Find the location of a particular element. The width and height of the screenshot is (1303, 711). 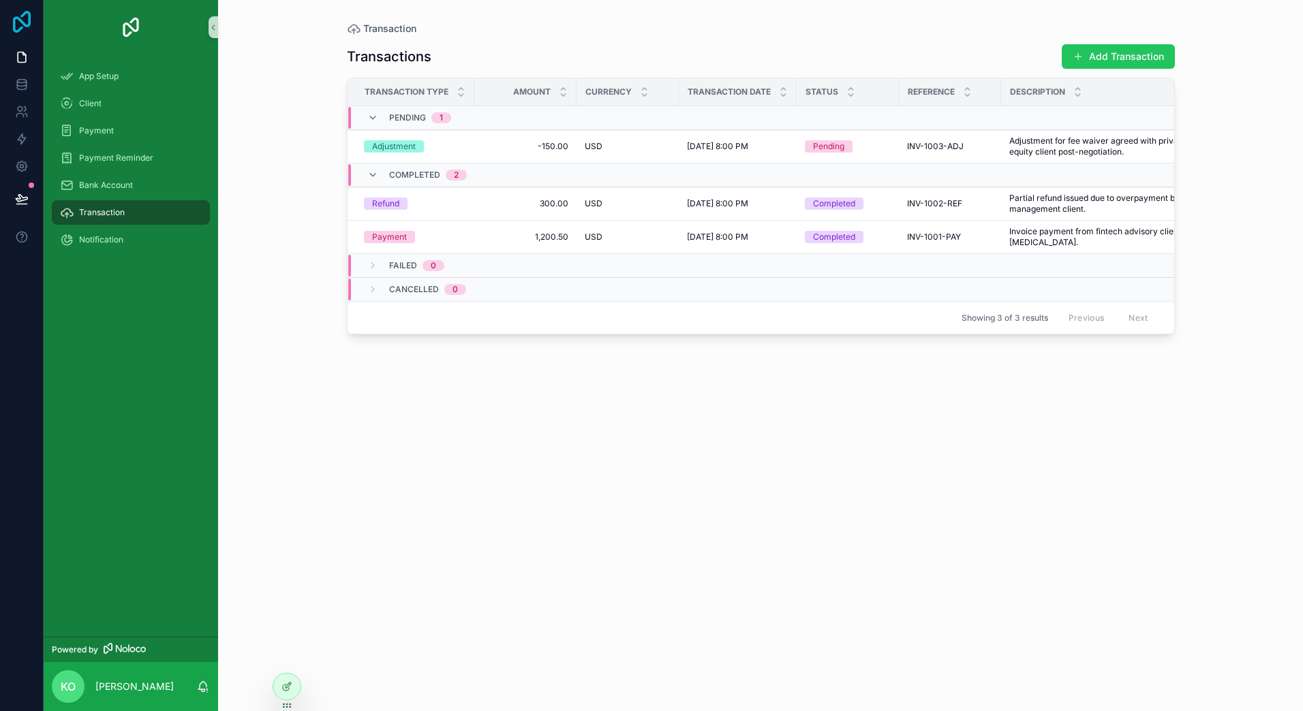

a: INV-1003-ADJ is located at coordinates (950, 147).